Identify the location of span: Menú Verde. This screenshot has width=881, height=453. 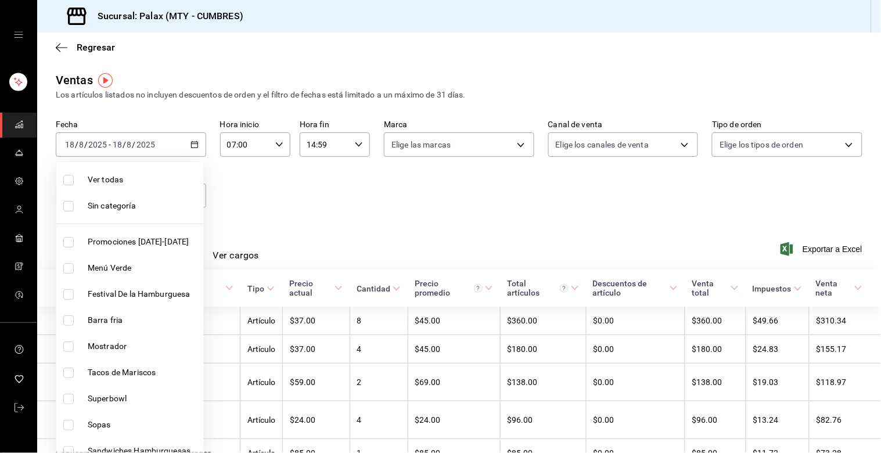
(143, 268).